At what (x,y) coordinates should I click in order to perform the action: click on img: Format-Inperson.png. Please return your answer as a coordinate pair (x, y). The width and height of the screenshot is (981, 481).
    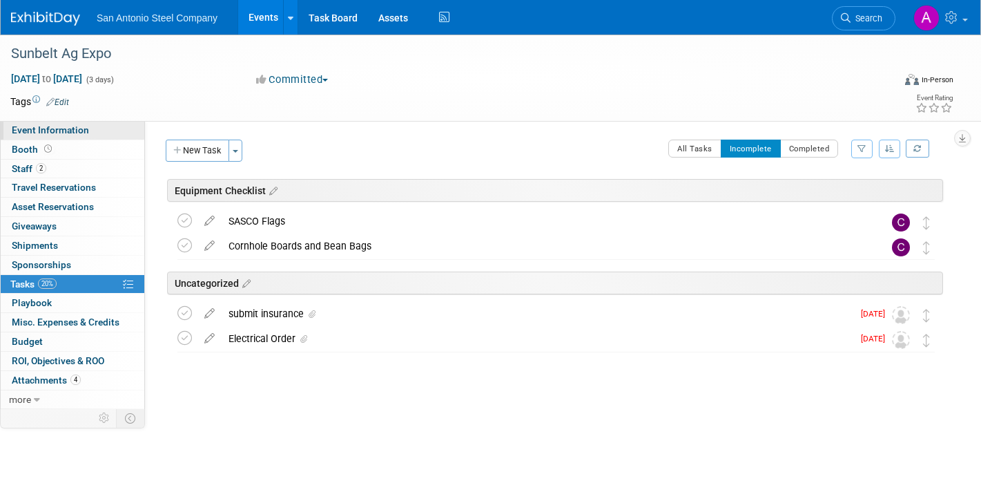
    Looking at the image, I should click on (912, 79).